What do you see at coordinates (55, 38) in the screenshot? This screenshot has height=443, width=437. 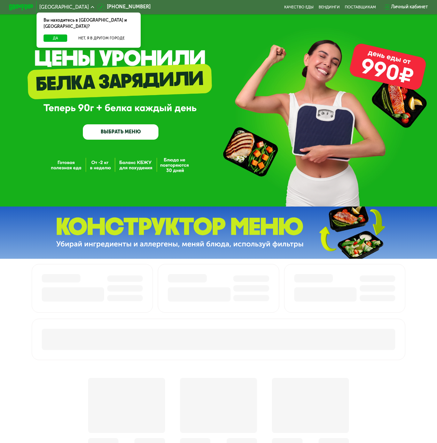 I see `button: Да` at bounding box center [55, 38].